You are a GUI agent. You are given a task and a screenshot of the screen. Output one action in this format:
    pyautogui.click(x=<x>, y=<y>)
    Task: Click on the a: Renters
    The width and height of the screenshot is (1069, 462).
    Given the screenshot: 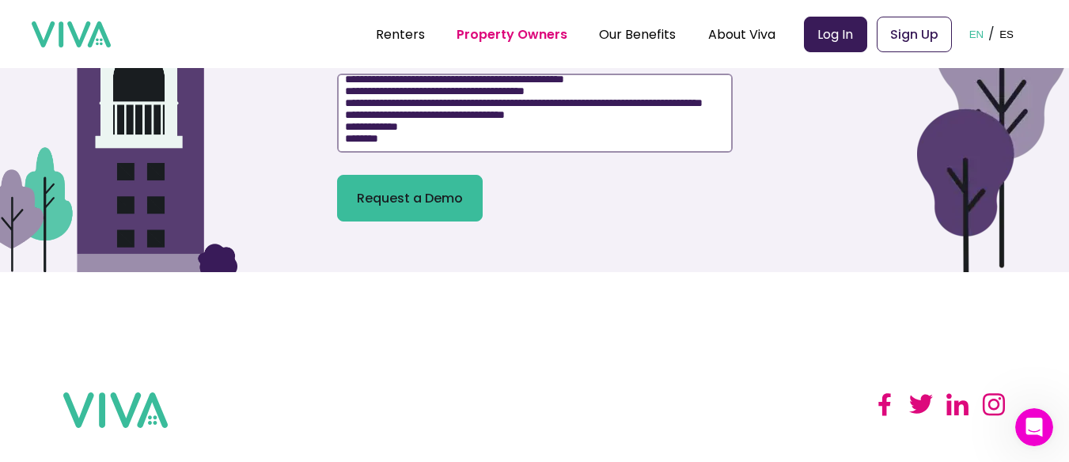 What is the action you would take?
    pyautogui.click(x=400, y=34)
    